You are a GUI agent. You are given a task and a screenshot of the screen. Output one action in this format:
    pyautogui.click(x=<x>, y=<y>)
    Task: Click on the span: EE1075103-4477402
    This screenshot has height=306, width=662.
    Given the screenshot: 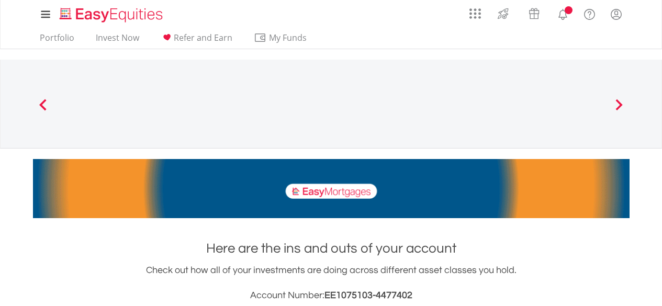 What is the action you would take?
    pyautogui.click(x=368, y=295)
    